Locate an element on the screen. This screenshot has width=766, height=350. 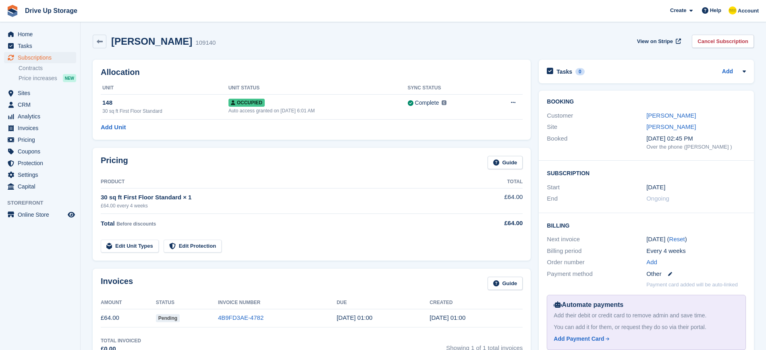
th: Sync Status is located at coordinates (448, 88).